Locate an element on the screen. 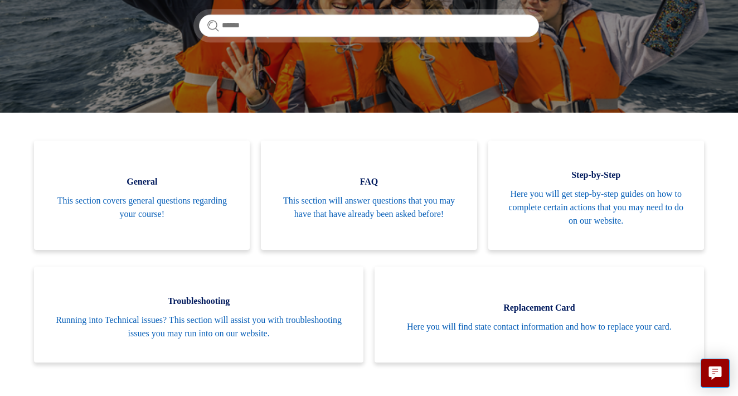 The height and width of the screenshot is (396, 738). span: Here you will get step-by-step guides on how to complete certain actions that you may need to do ... is located at coordinates (596, 207).